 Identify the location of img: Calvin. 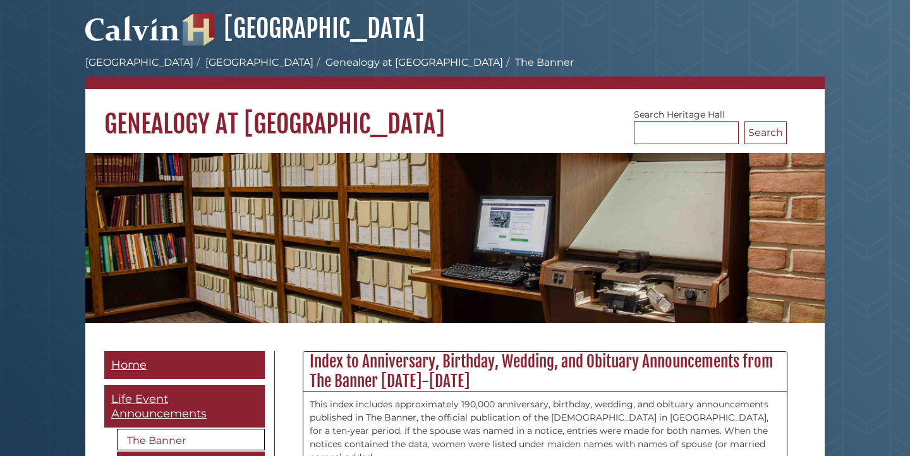
(133, 28).